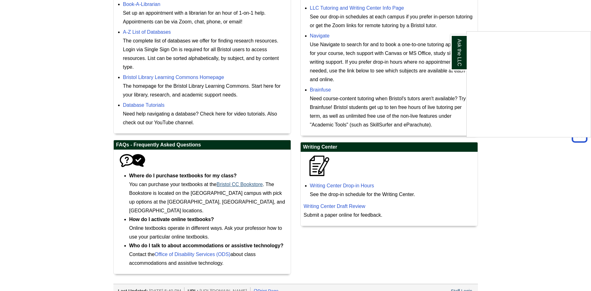 The height and width of the screenshot is (291, 591). What do you see at coordinates (206, 254) in the screenshot?
I see `span: Contact the about class accommodations and assistive technology.` at bounding box center [206, 254].